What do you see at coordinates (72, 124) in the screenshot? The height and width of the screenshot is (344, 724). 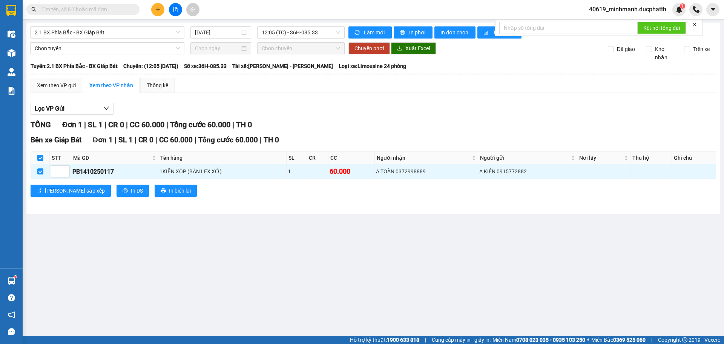 I see `span: Đơn 1` at bounding box center [72, 124].